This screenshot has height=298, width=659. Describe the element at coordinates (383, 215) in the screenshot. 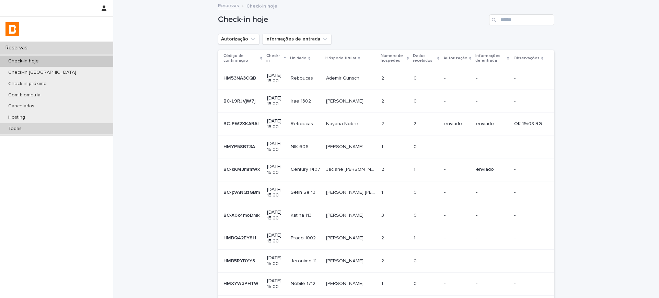

I see `p: 3` at that location.